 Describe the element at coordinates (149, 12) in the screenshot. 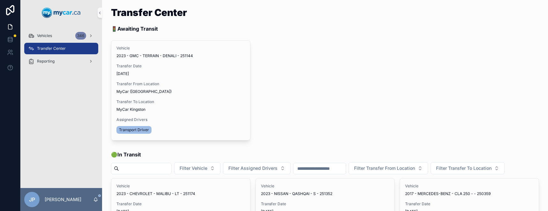

I see `h1: Transfer Center` at that location.